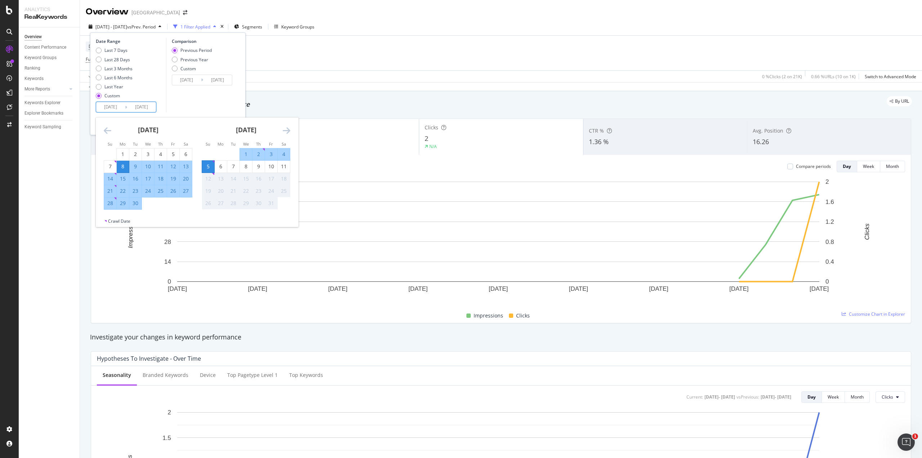  What do you see at coordinates (271, 191) in the screenshot?
I see `td: Not available. Friday, October 24, 2025` at bounding box center [271, 191].